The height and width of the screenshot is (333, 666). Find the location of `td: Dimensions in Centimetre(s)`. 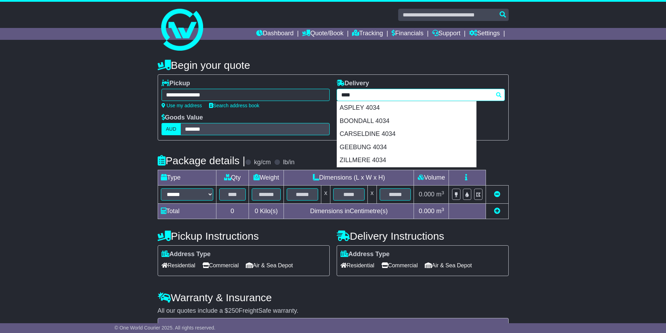

td: Dimensions in Centimetre(s) is located at coordinates (349, 212).